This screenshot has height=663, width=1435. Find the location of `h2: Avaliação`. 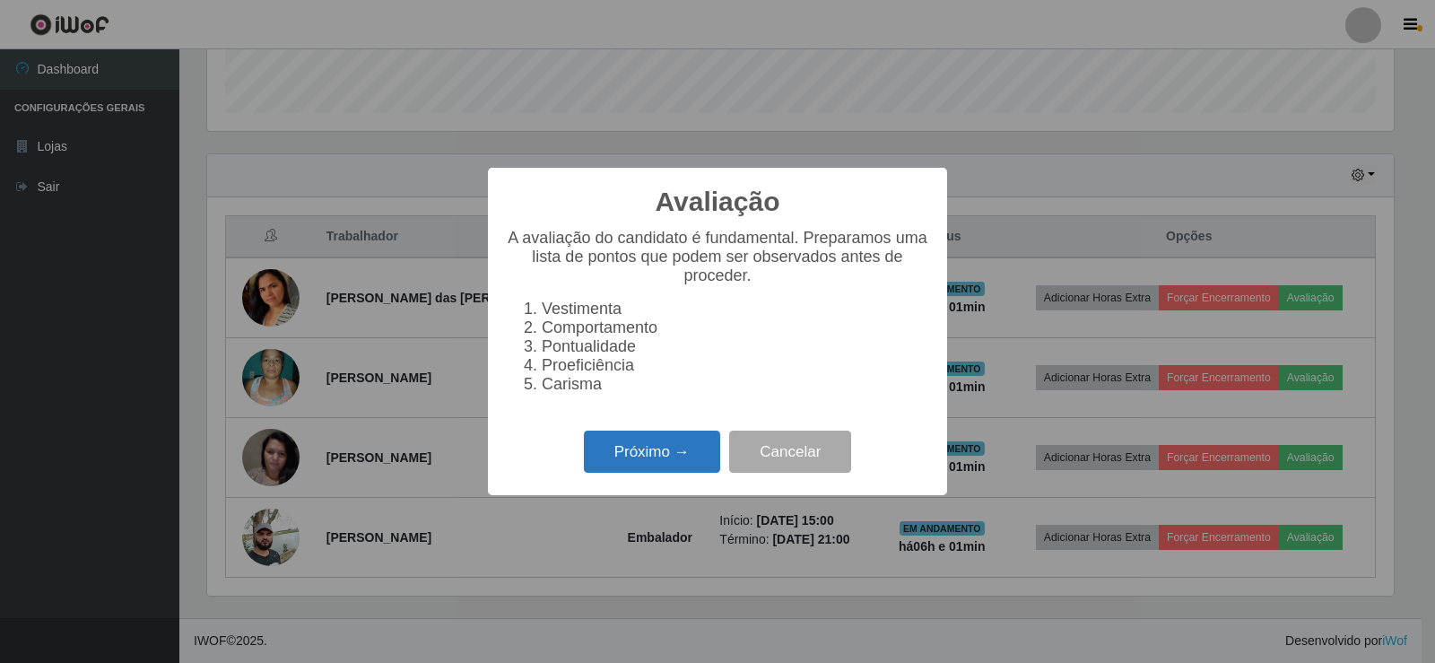

h2: Avaliação is located at coordinates (717, 202).